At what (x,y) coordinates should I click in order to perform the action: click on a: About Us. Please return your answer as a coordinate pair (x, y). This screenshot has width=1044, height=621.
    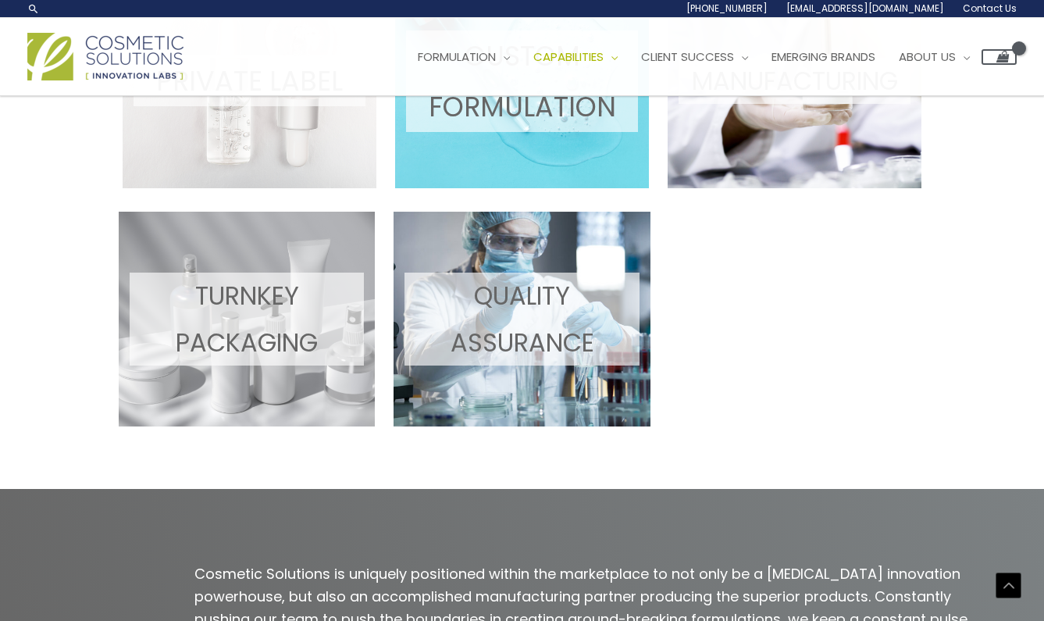
    Looking at the image, I should click on (934, 57).